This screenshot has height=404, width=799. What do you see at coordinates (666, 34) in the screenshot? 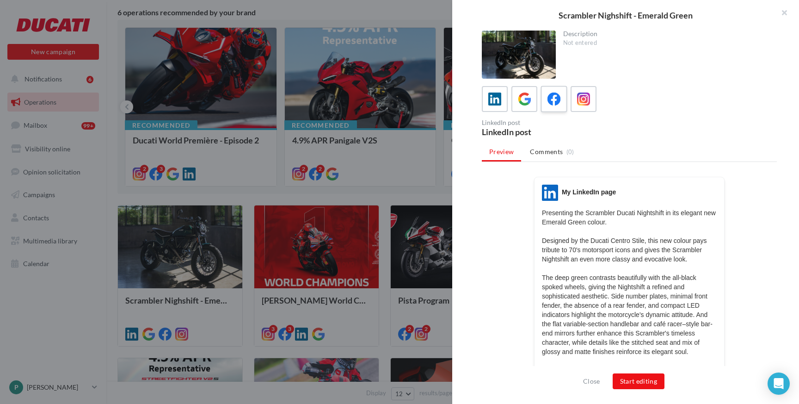
I see `div: Description` at bounding box center [666, 34].